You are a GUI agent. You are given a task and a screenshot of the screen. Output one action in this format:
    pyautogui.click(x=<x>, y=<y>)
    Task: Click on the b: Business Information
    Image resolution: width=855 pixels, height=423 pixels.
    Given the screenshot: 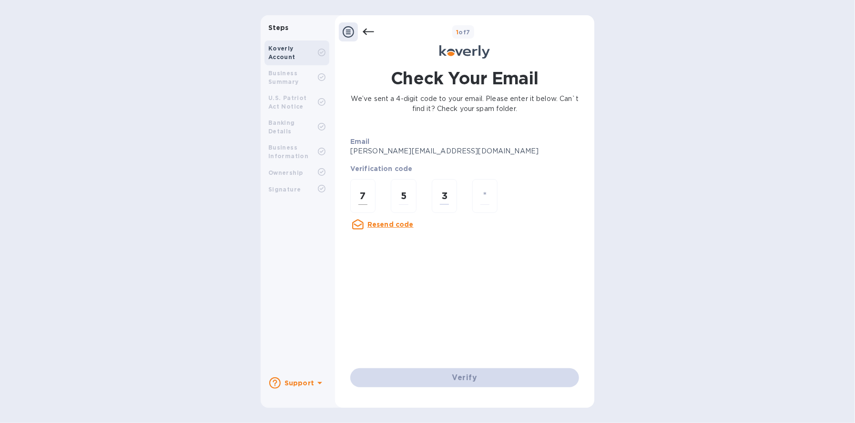 What is the action you would take?
    pyautogui.click(x=288, y=152)
    